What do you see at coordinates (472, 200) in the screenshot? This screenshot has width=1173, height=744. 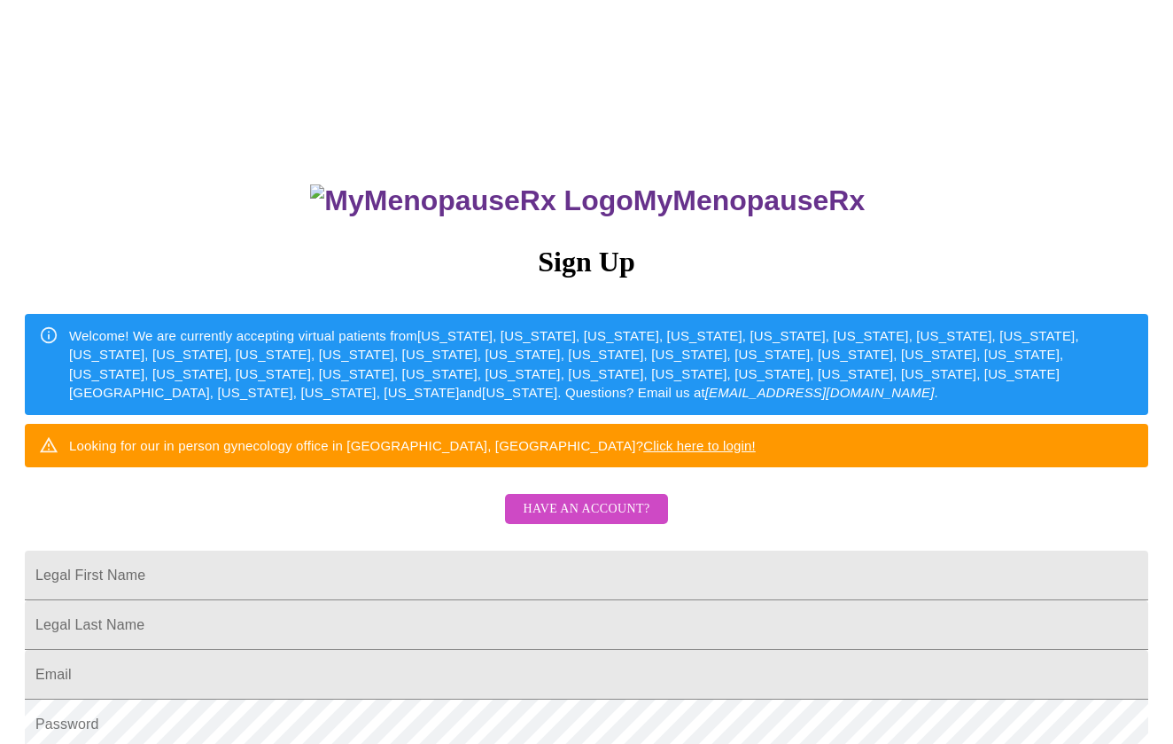 I see `img: MyMenopauseRx Logo` at bounding box center [472, 200].